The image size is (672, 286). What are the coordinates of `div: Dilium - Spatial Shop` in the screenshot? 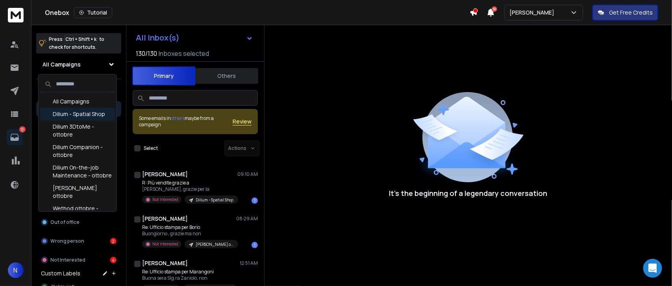 It's located at (78, 114).